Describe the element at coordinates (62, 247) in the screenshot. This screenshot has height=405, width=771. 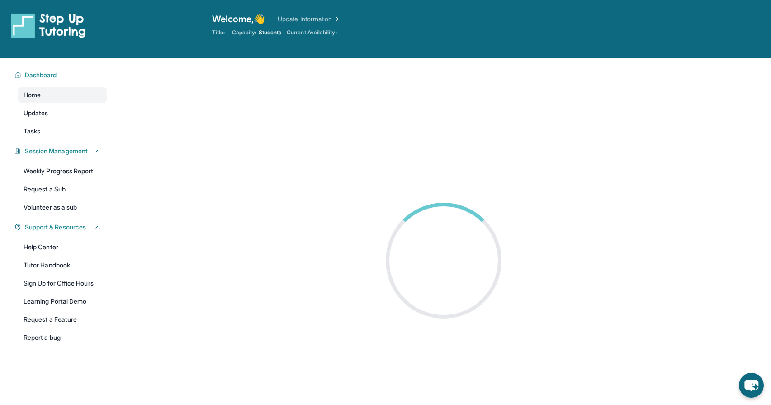
I see `a: Help Center` at that location.